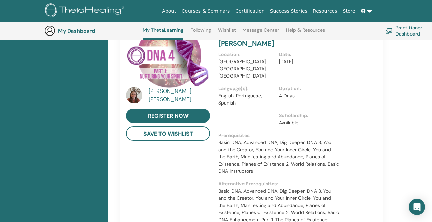  What do you see at coordinates (307, 96) in the screenshot?
I see `p: 4 Days` at bounding box center [307, 96].